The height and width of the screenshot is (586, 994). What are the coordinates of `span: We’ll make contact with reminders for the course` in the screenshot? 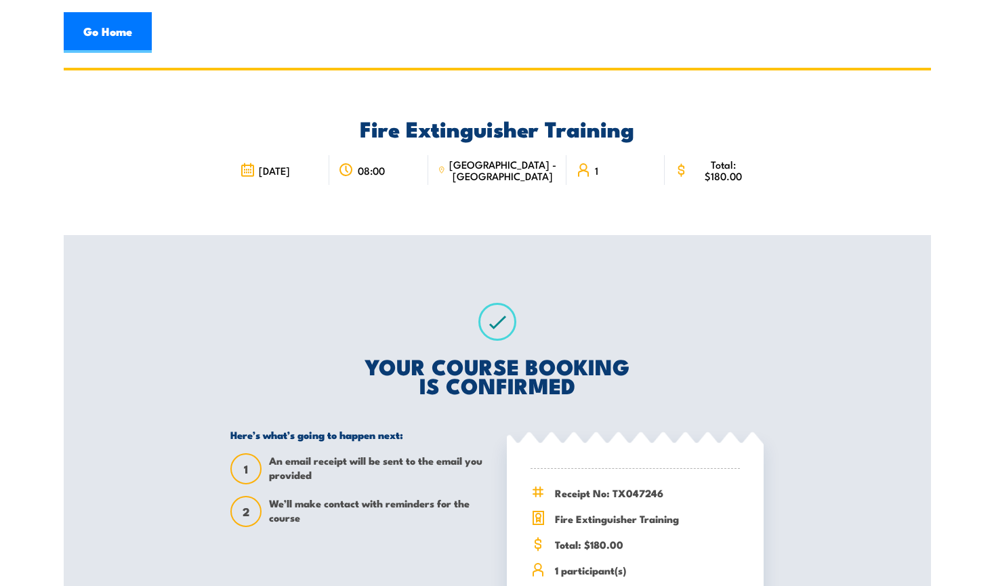 It's located at (378, 512).